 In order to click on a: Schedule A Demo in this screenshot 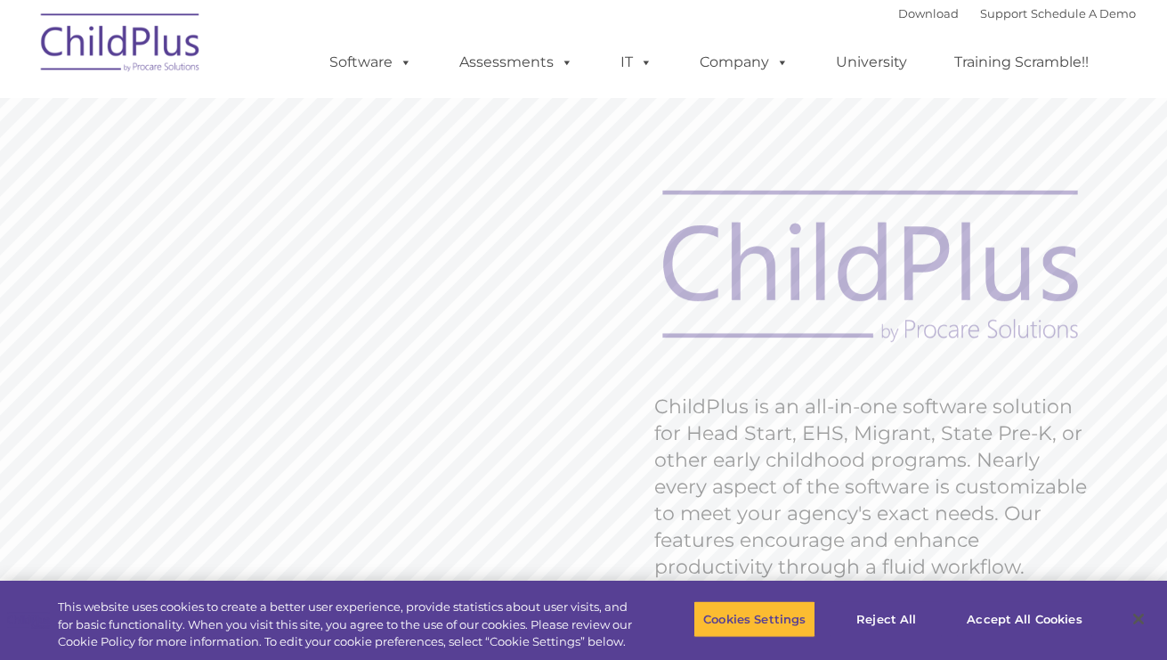, I will do `click(1084, 13)`.